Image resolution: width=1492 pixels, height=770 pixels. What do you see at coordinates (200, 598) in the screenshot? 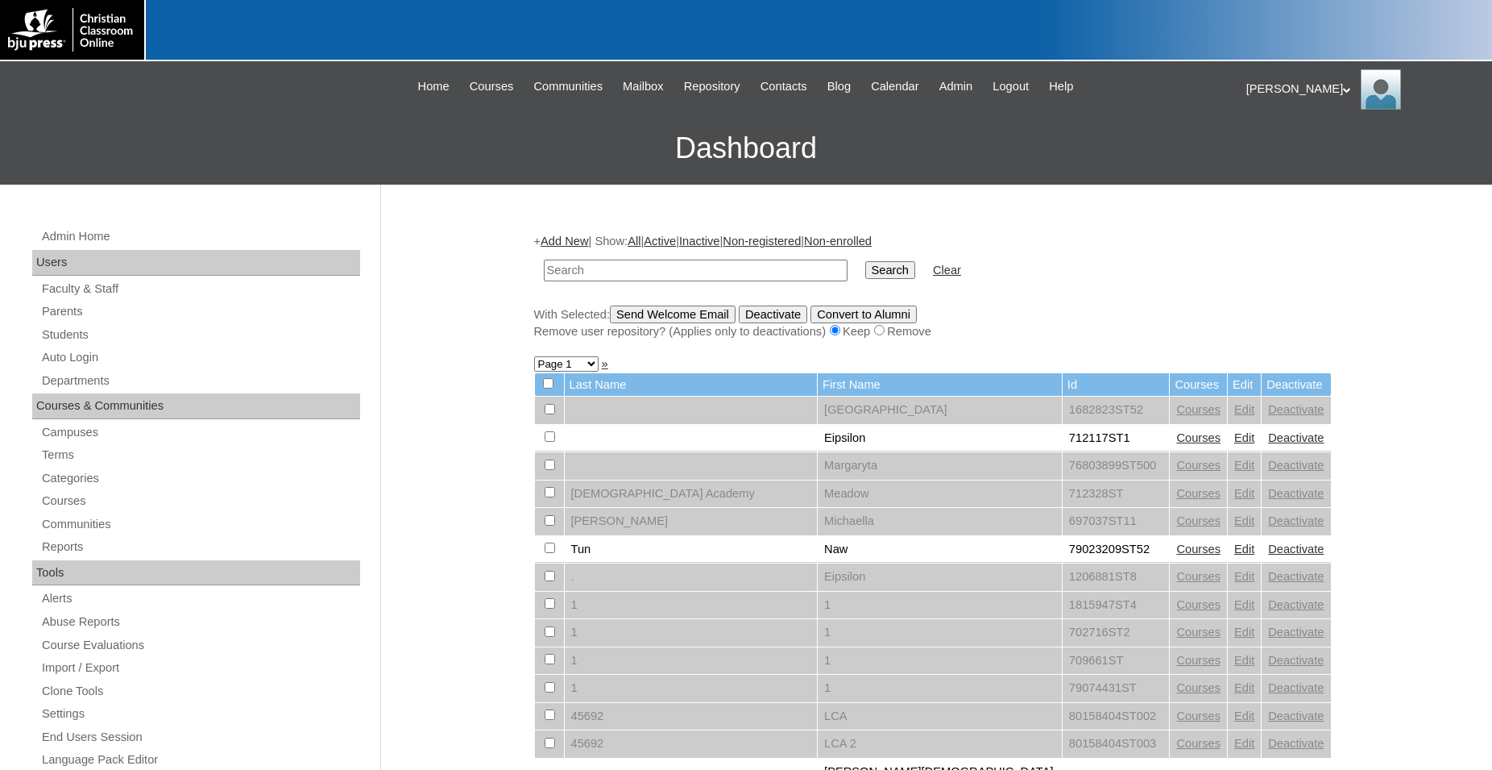
I see `a: Alerts` at bounding box center [200, 598].